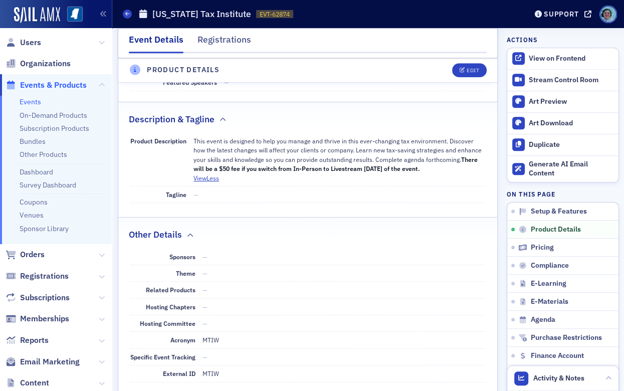 This screenshot has width=624, height=391. Describe the element at coordinates (562, 123) in the screenshot. I see `a: Art Download` at that location.